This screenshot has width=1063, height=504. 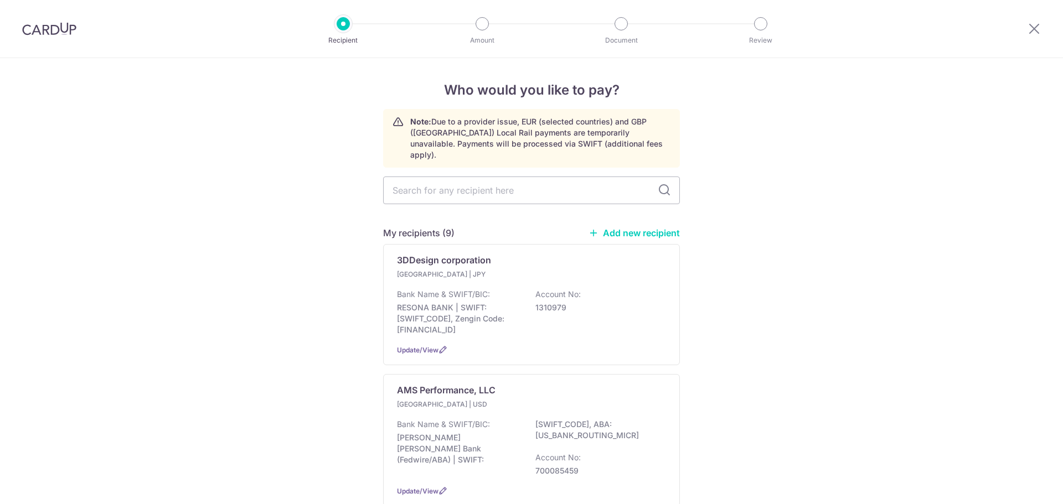 What do you see at coordinates (419, 233) in the screenshot?
I see `h5: My recipients (9)` at bounding box center [419, 233].